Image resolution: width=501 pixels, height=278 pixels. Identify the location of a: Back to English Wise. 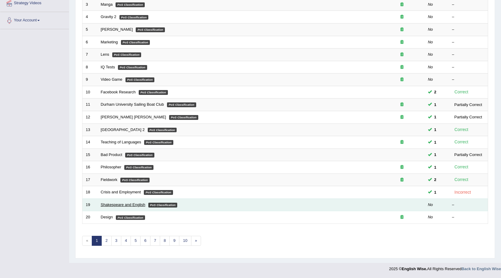
(481, 269).